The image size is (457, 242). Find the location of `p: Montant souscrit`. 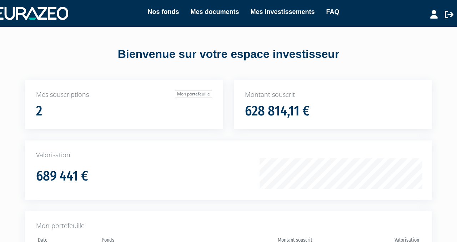

p: Montant souscrit is located at coordinates (333, 95).